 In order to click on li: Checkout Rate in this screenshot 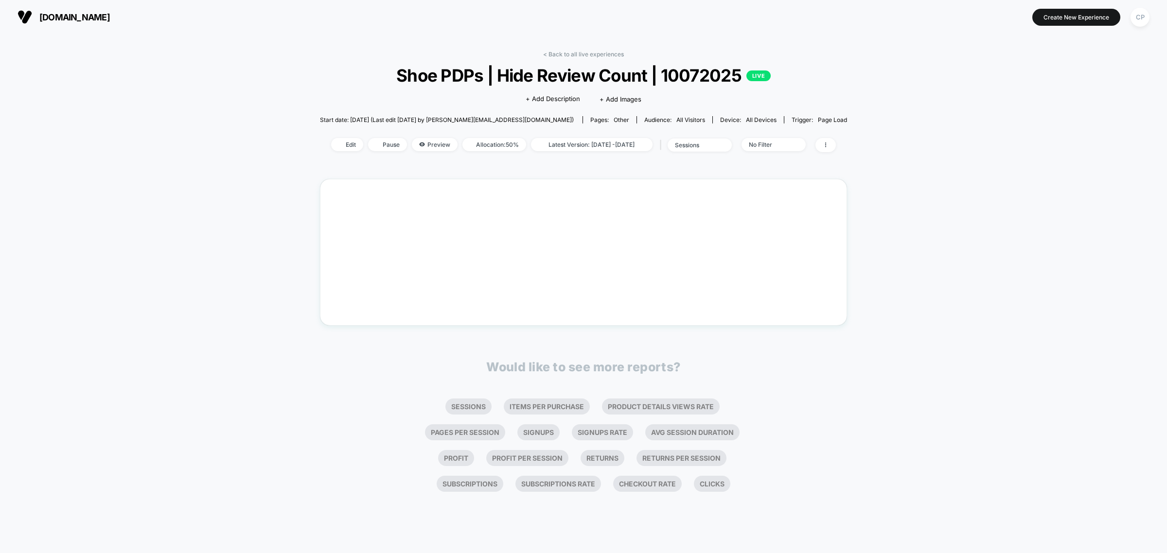, I will do `click(647, 484)`.